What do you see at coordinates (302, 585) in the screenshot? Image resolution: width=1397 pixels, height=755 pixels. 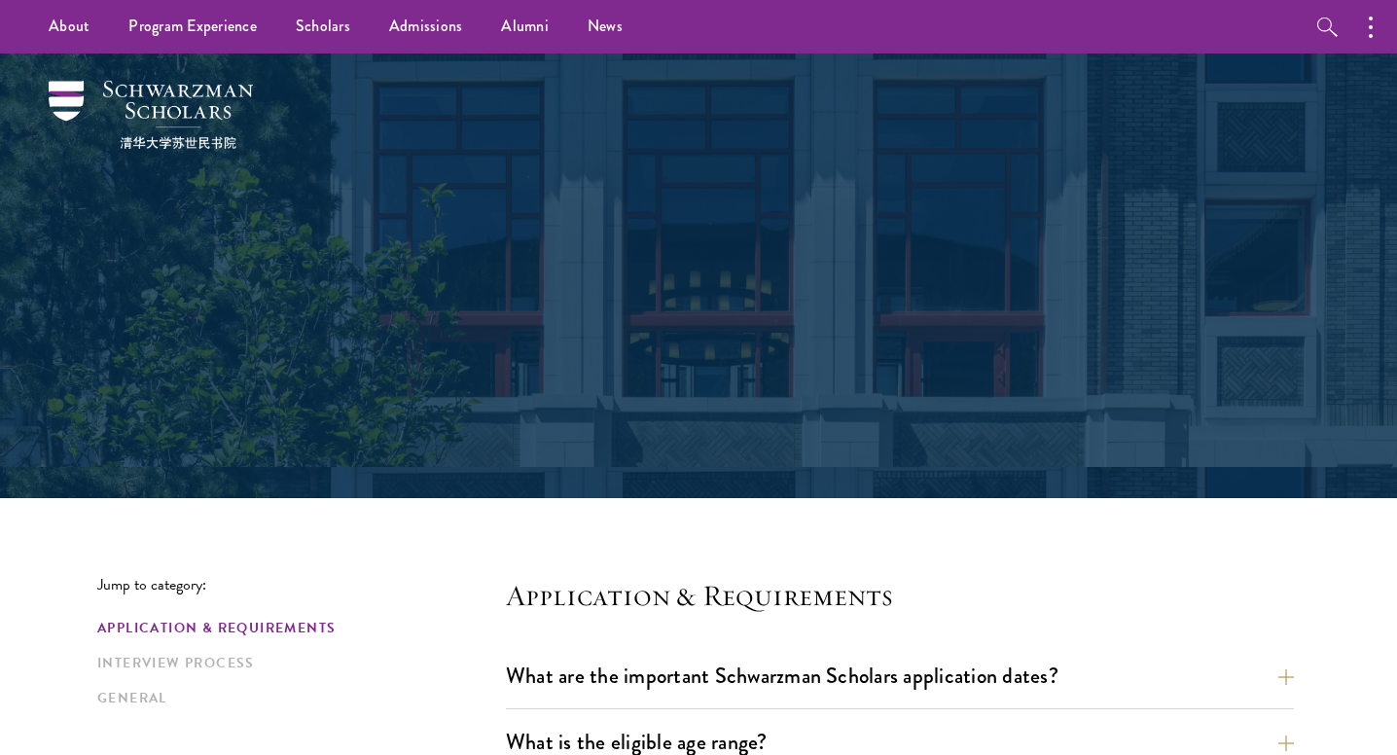 I see `p: Jump to category:` at bounding box center [302, 585].